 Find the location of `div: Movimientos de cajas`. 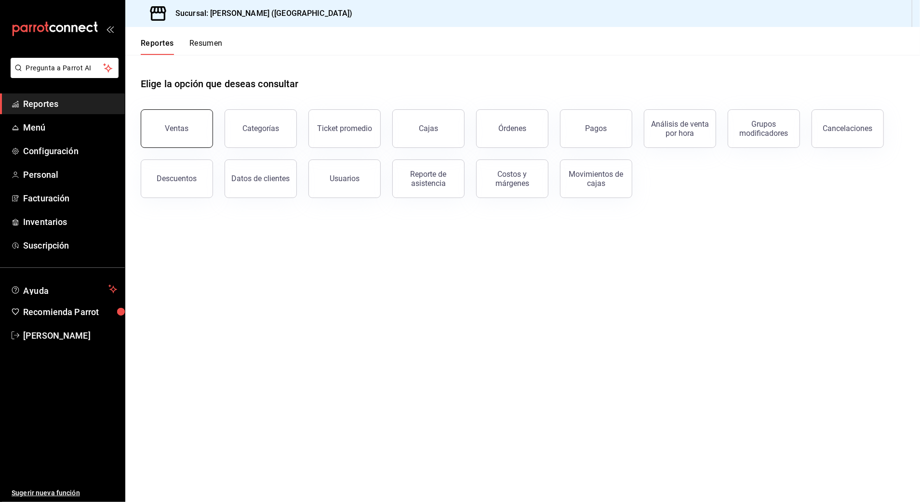

div: Movimientos de cajas is located at coordinates (596, 179).